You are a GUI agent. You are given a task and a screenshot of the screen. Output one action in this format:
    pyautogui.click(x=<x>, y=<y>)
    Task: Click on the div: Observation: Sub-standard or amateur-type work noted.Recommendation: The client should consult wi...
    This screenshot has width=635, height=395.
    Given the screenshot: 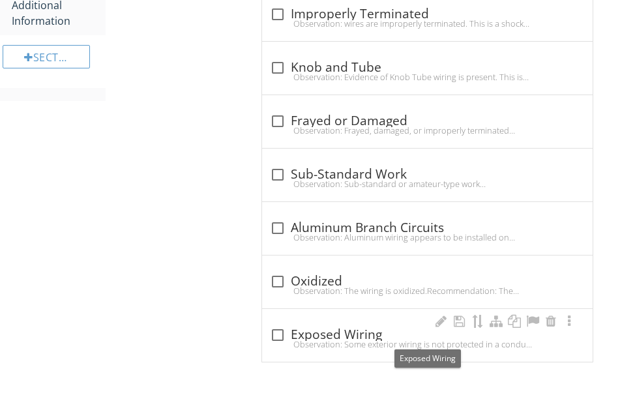 What is the action you would take?
    pyautogui.click(x=427, y=184)
    